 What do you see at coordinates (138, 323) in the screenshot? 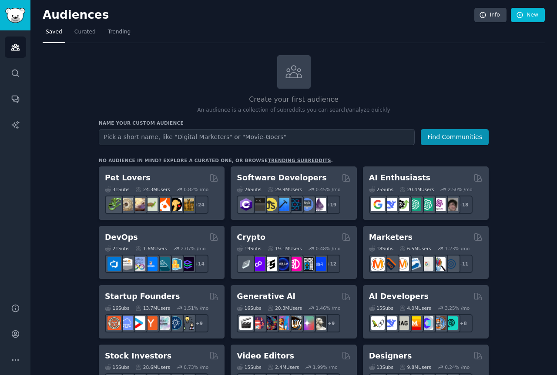
I see `img: startup` at bounding box center [138, 323].